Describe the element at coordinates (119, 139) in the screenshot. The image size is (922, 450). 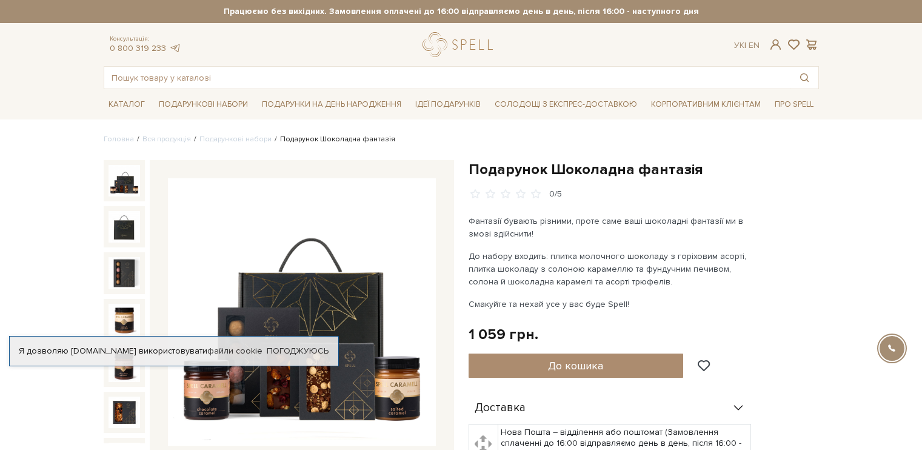
I see `a: Головна` at that location.